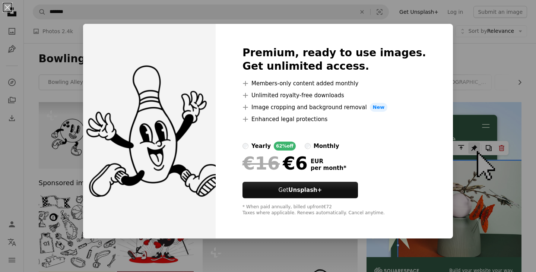 This screenshot has height=272, width=536. Describe the element at coordinates (275, 163) in the screenshot. I see `div: €6` at that location.